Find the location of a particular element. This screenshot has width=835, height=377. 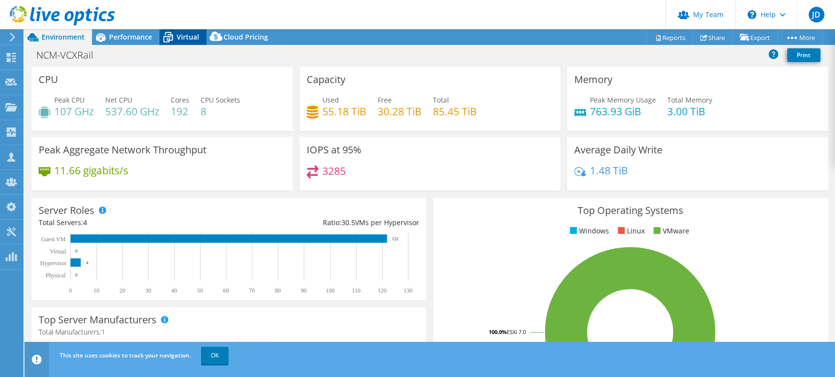

h3: Top Operating Systems is located at coordinates (630, 211).